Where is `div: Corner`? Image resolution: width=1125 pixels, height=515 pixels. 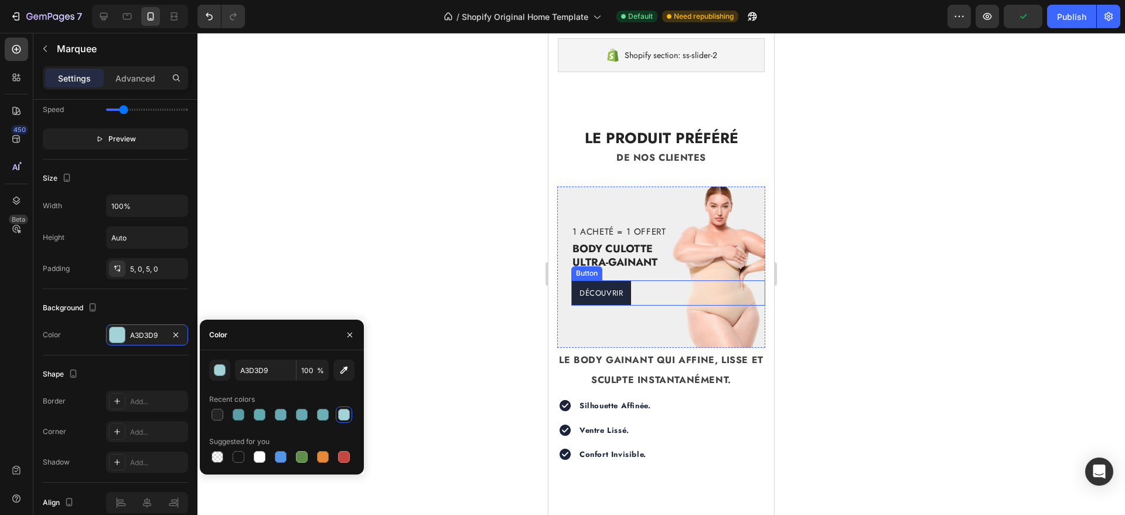
div: Corner is located at coordinates (54, 431).